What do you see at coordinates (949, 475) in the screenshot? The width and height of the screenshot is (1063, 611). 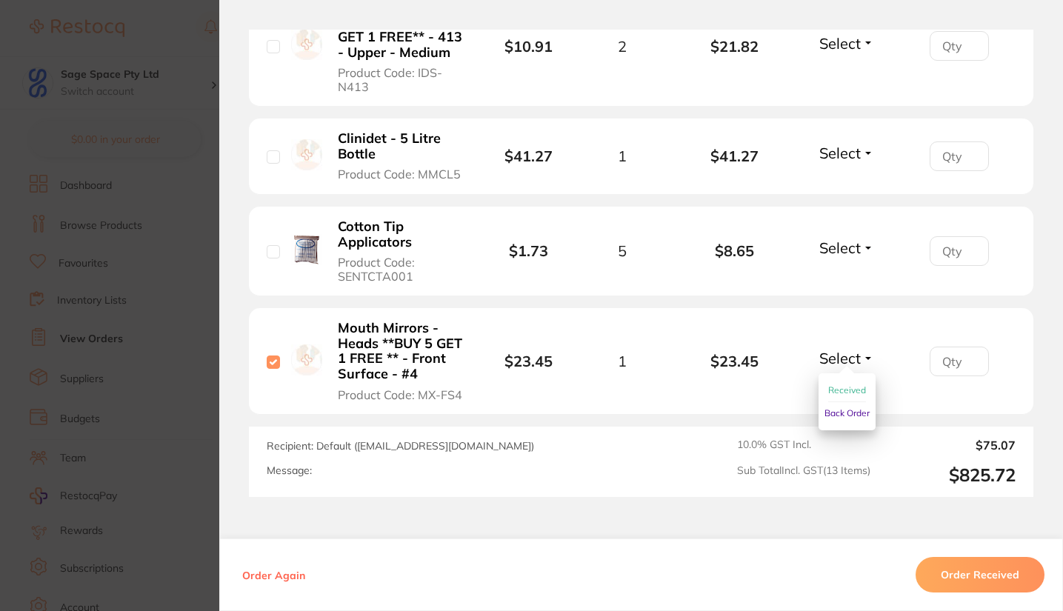 I see `output: $825.72` at bounding box center [949, 475].